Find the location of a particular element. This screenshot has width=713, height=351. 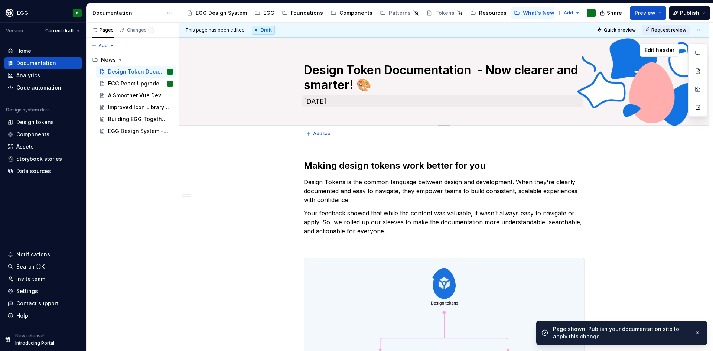

a: Analytics is located at coordinates (43, 75).